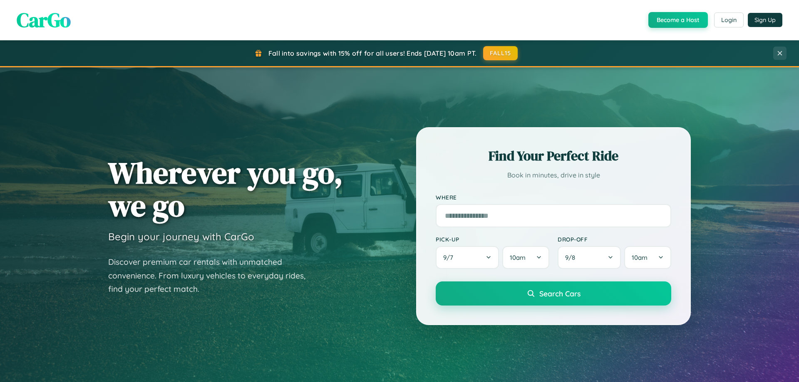 The width and height of the screenshot is (799, 382). I want to click on h1: Wherever you go, we go, so click(226, 189).